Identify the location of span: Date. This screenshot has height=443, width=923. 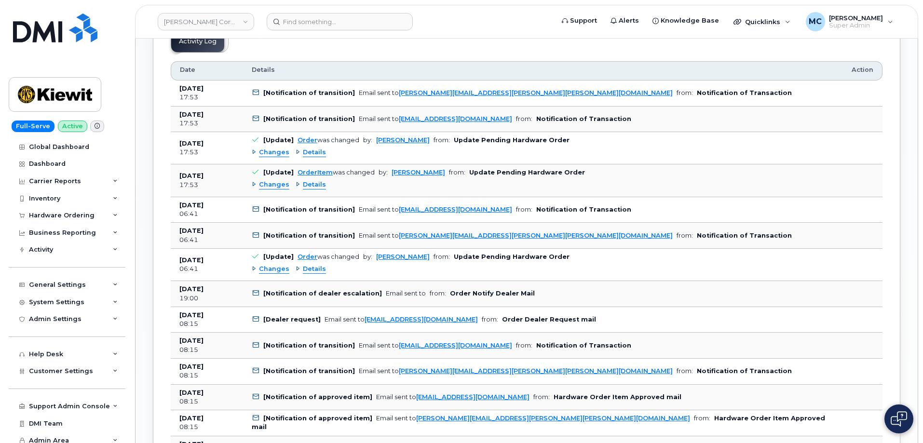
(188, 70).